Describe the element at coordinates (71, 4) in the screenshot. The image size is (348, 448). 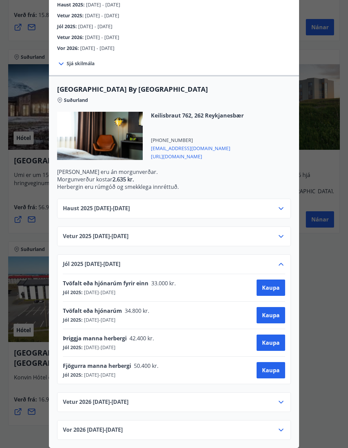
I see `span: Haust 2025 :` at that location.